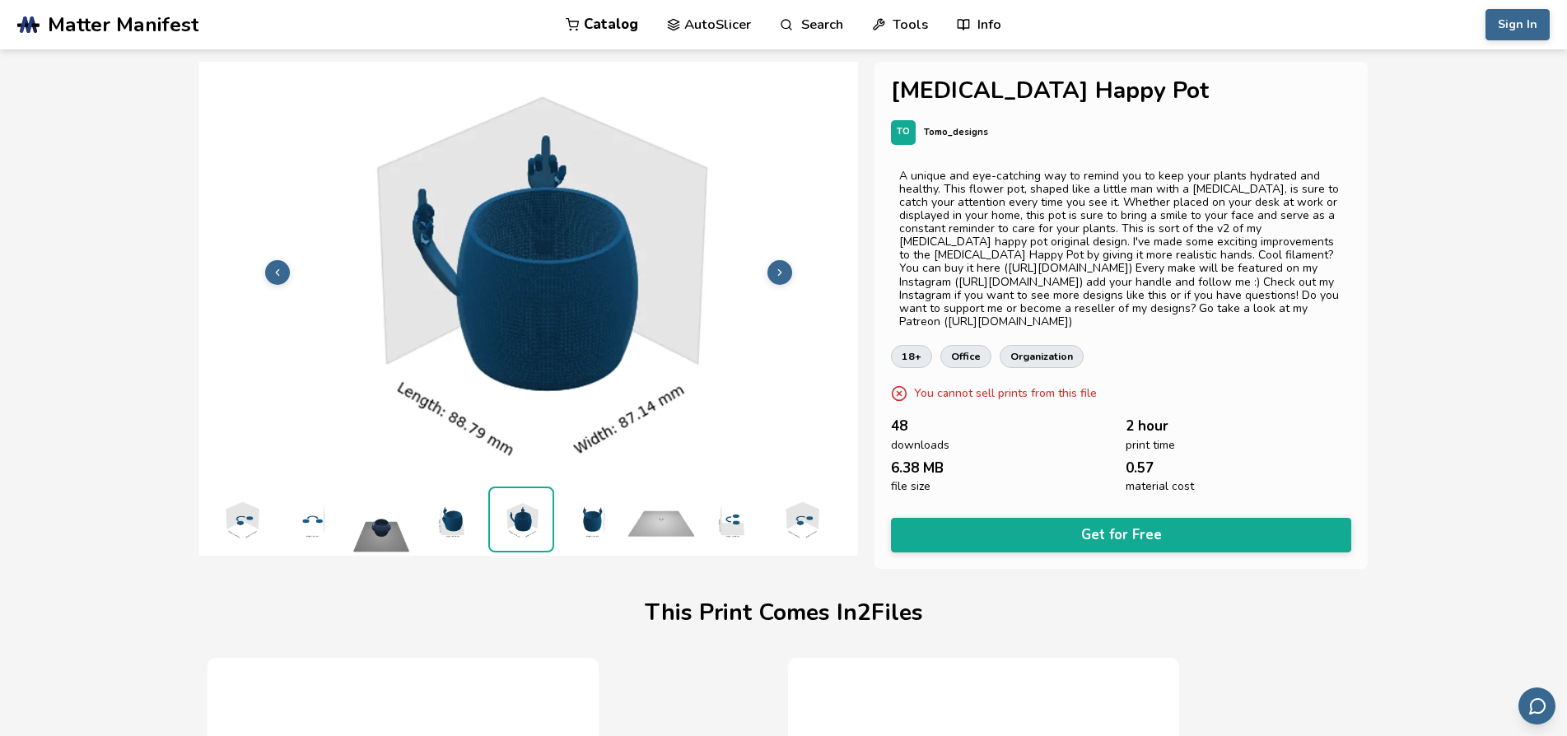 The height and width of the screenshot is (736, 1567). What do you see at coordinates (917, 468) in the screenshot?
I see `span: 6.38 MB` at bounding box center [917, 468].